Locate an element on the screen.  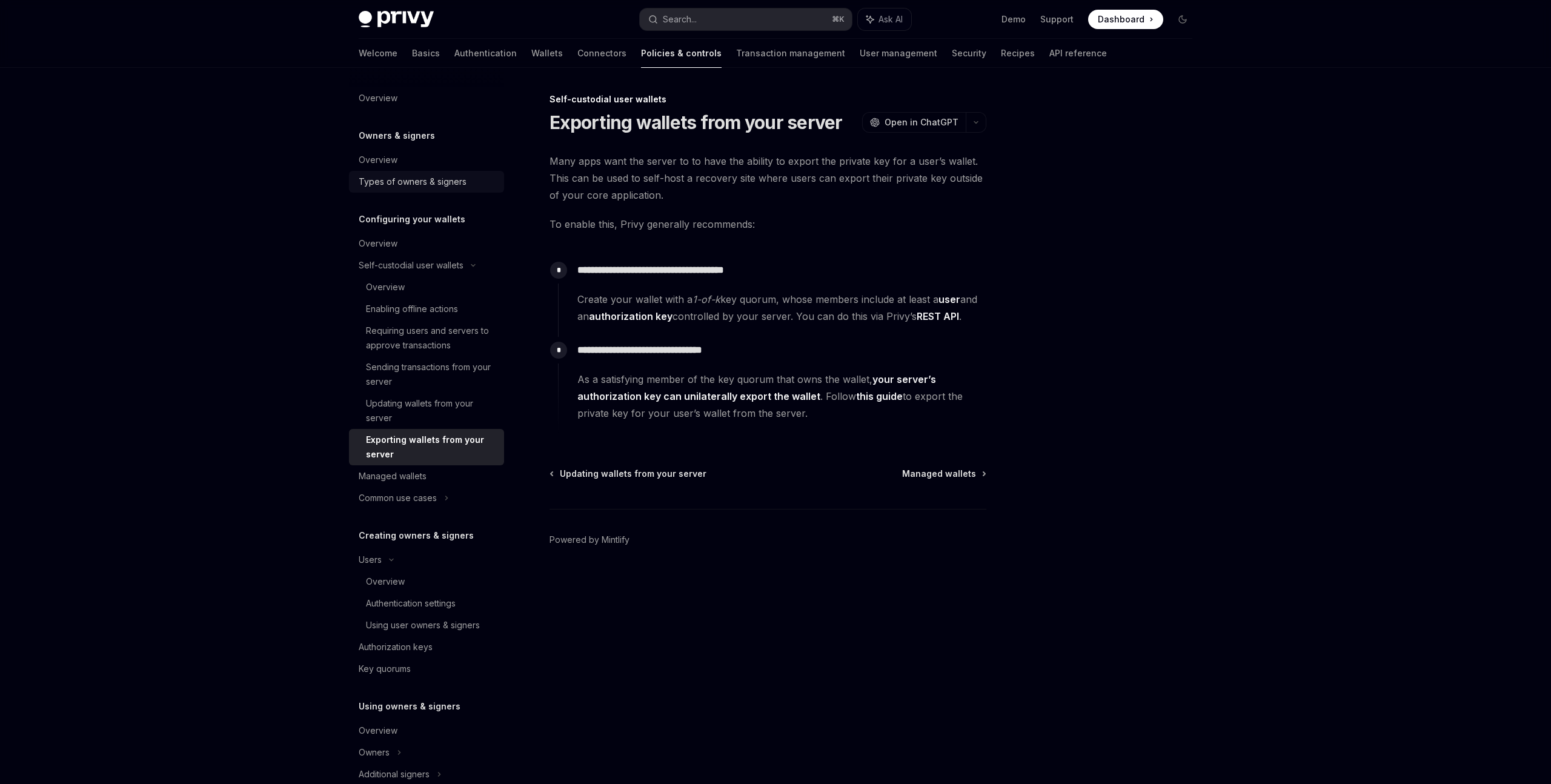
button: Ask AI is located at coordinates (885, 20).